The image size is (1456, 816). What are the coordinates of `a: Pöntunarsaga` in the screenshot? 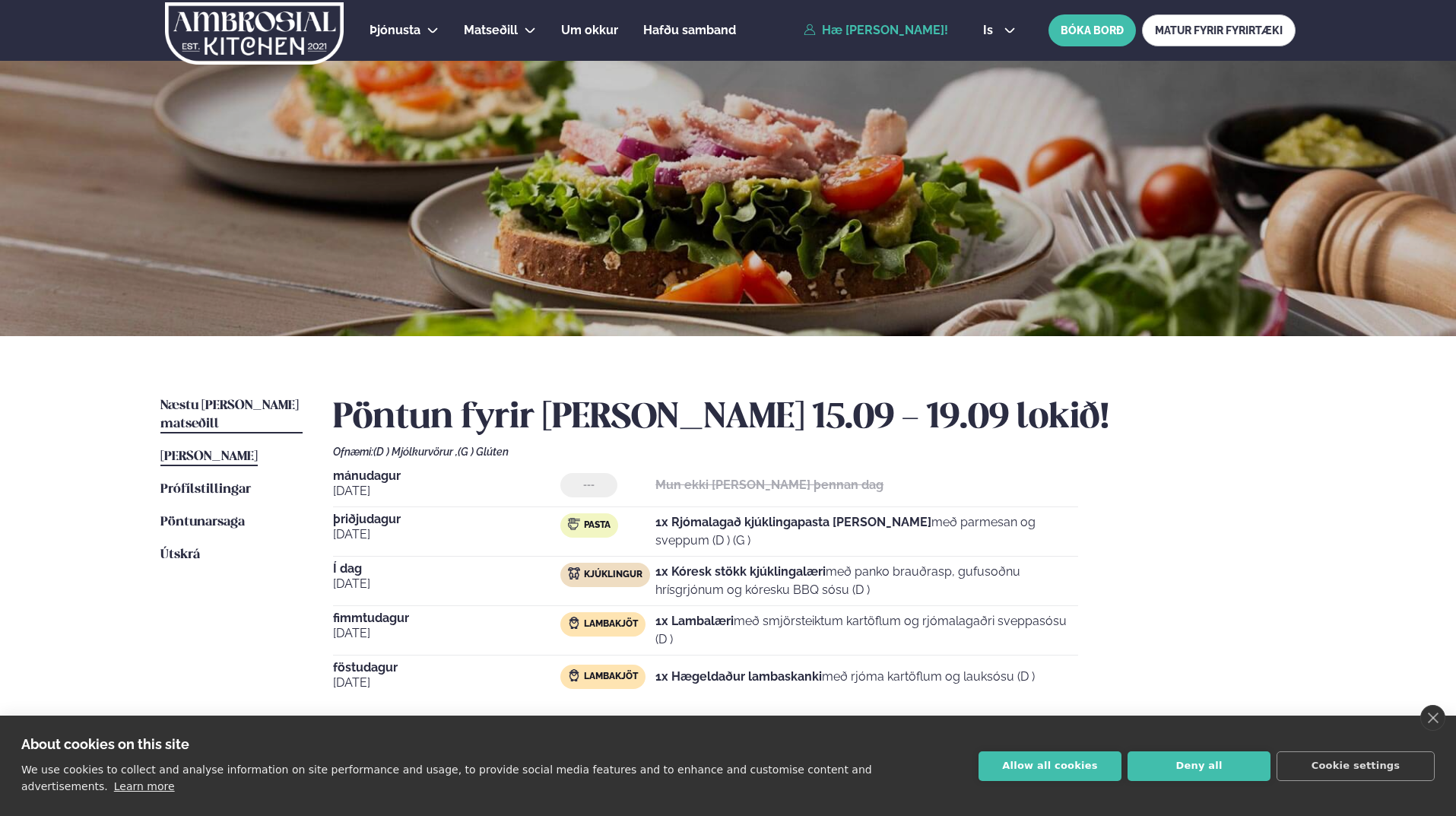 It's located at (203, 522).